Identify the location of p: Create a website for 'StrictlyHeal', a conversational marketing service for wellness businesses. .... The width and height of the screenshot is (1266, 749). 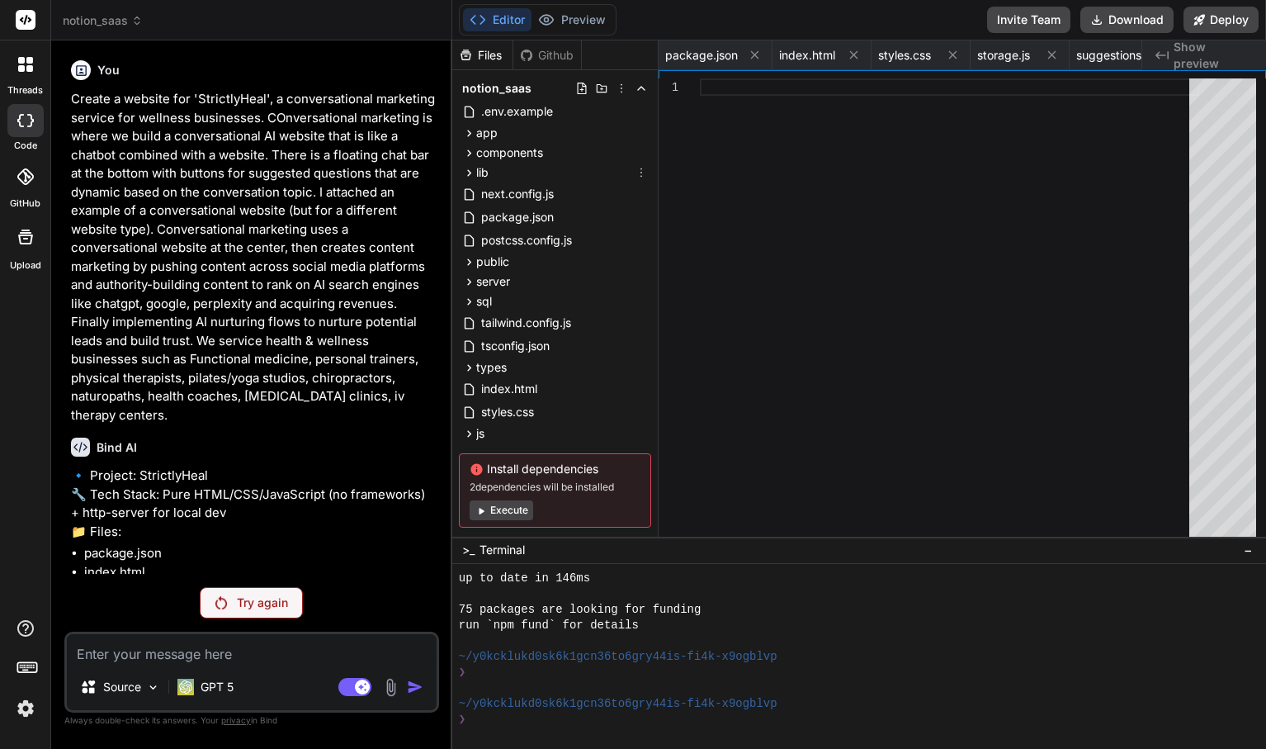
(253, 257).